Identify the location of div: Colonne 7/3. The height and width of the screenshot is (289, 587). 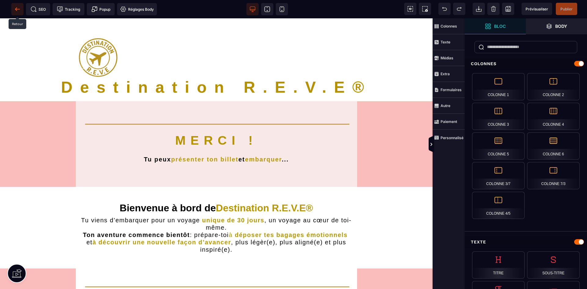
(554, 176).